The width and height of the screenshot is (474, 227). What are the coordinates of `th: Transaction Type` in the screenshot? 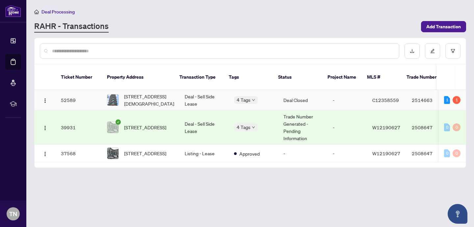 It's located at (199, 77).